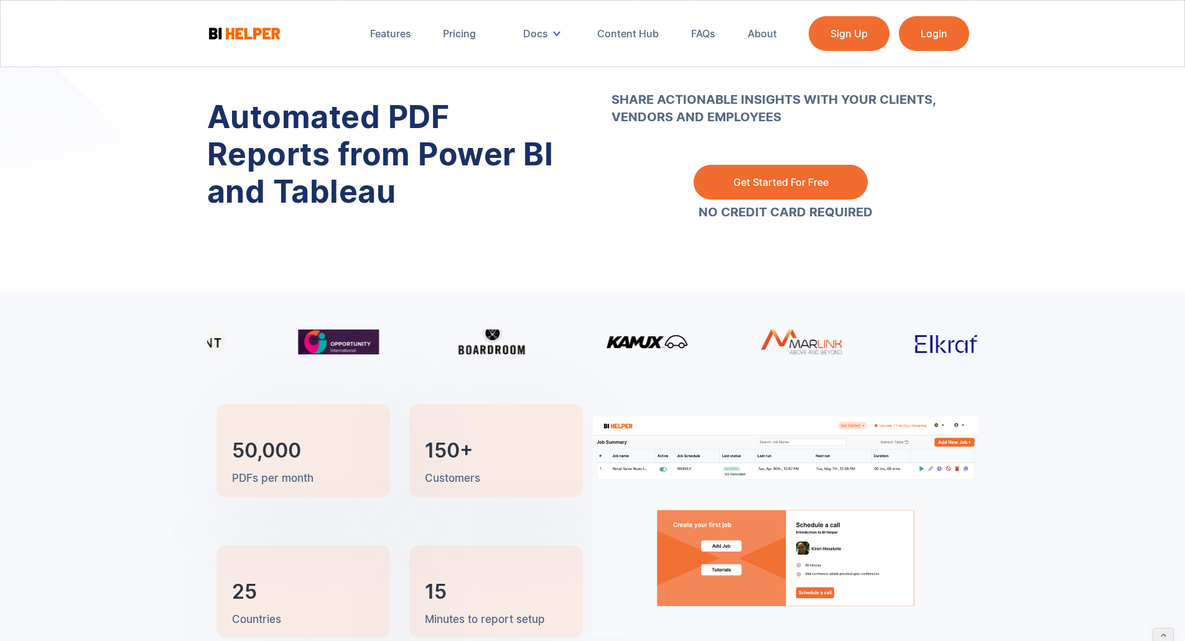 Image resolution: width=1185 pixels, height=641 pixels. Describe the element at coordinates (272, 479) in the screenshot. I see `p: PDFs per month` at that location.